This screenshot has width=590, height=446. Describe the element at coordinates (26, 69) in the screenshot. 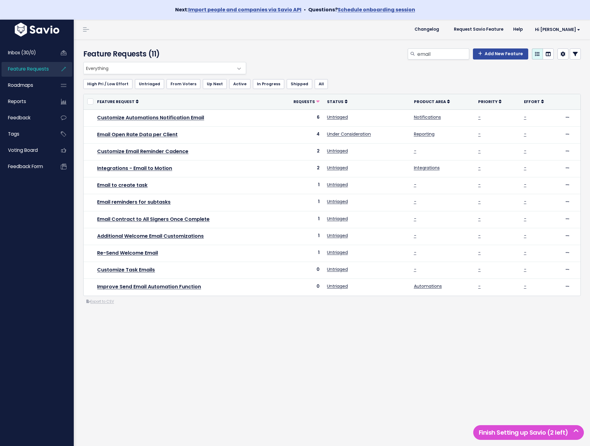

I see `a: Feature Requests` at that location.